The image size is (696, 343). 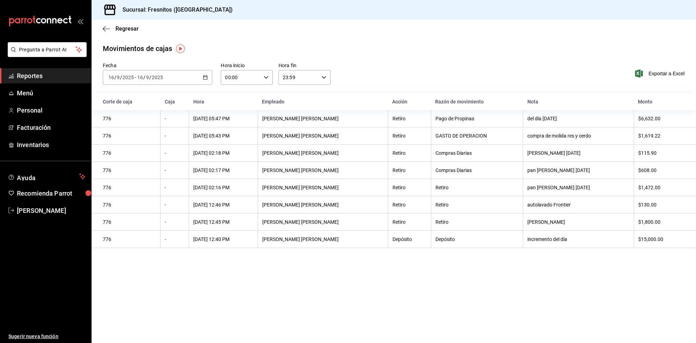 I want to click on span: Ayuda, so click(x=46, y=177).